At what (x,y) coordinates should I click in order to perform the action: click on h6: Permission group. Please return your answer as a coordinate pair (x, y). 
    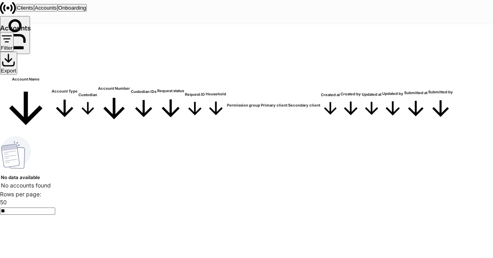
    Looking at the image, I should click on (244, 105).